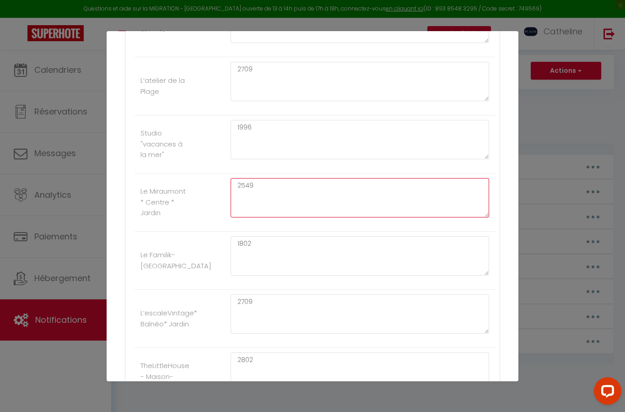  Describe the element at coordinates (164, 86) in the screenshot. I see `label: L’atelier de la Plage` at that location.